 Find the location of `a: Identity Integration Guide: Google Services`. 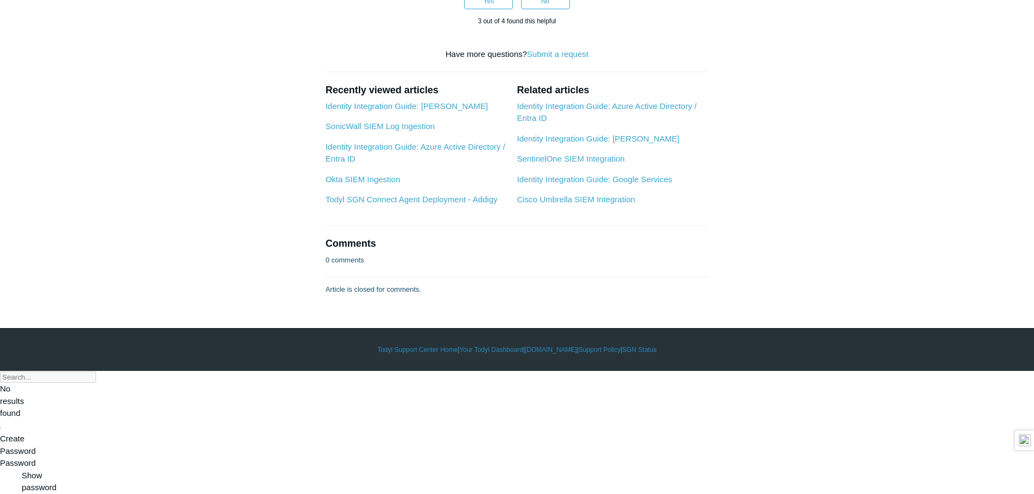

a: Identity Integration Guide: Google Services is located at coordinates (594, 179).